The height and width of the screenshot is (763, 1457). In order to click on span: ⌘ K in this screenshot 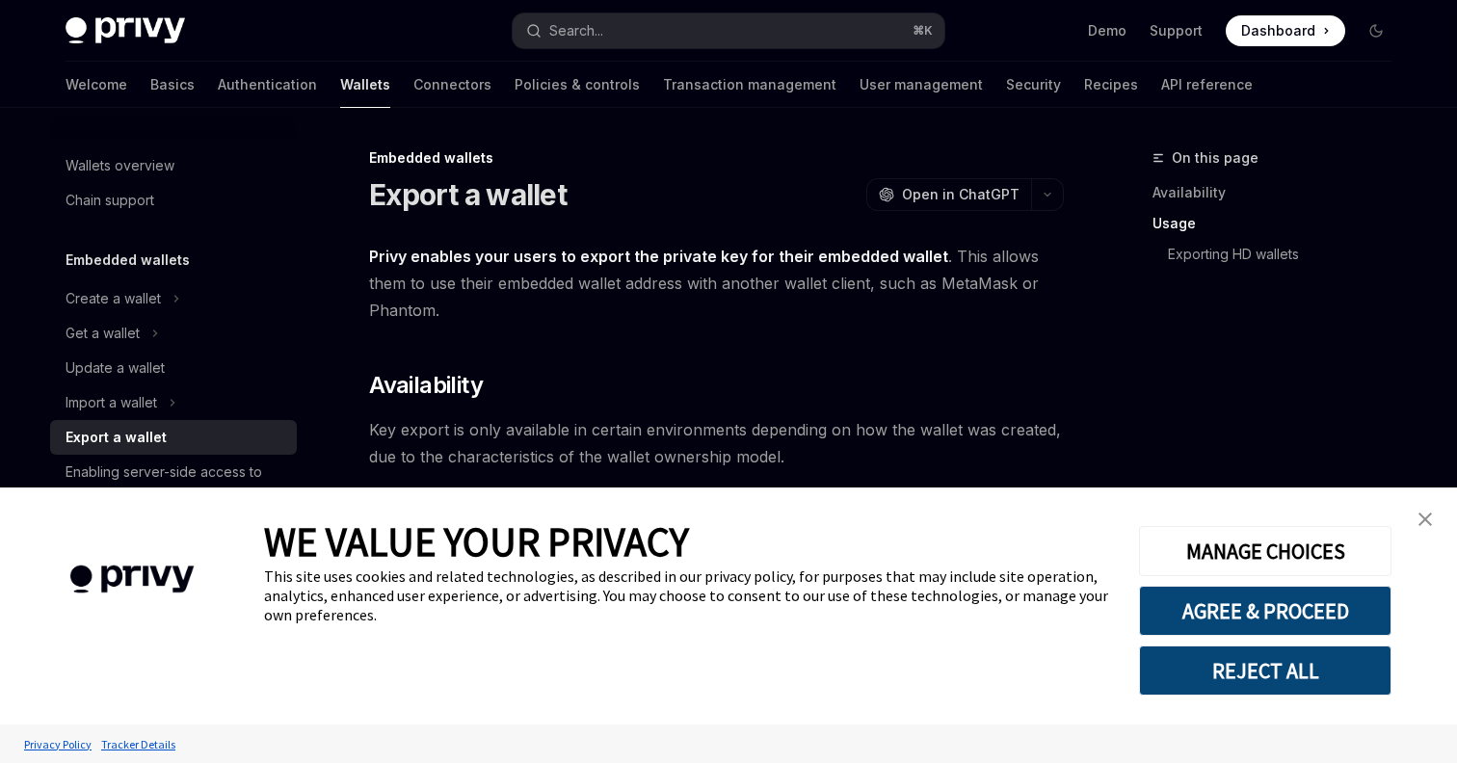, I will do `click(922, 31)`.